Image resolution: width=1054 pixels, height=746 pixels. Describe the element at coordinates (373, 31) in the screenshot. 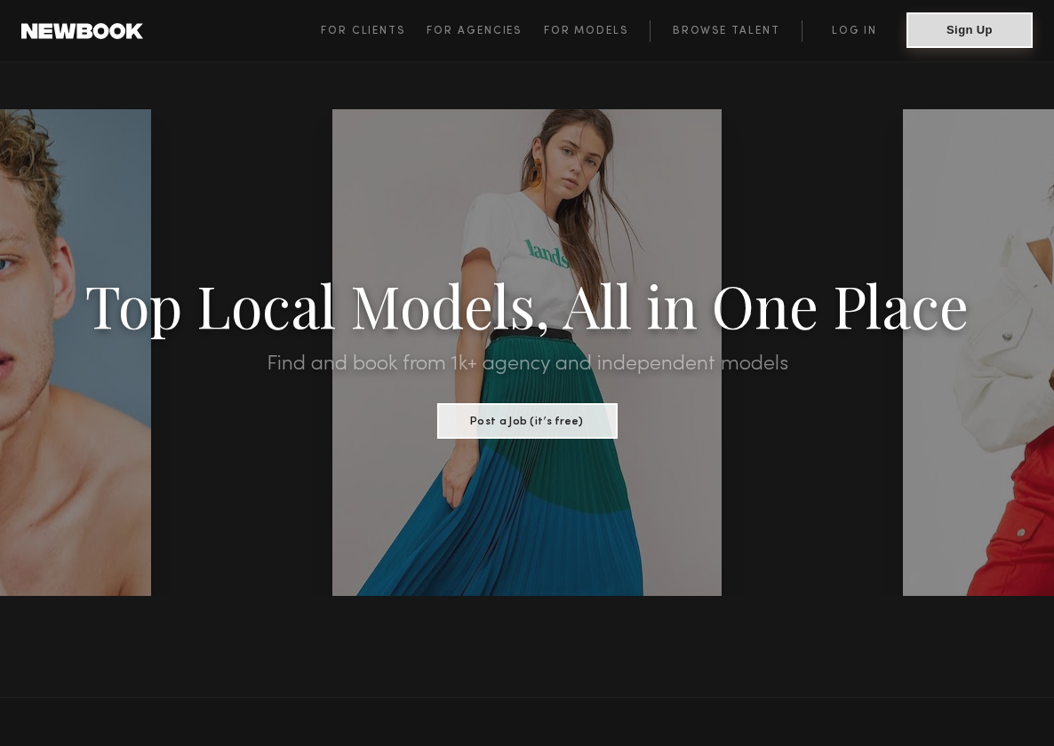

I see `a: For Clients` at that location.